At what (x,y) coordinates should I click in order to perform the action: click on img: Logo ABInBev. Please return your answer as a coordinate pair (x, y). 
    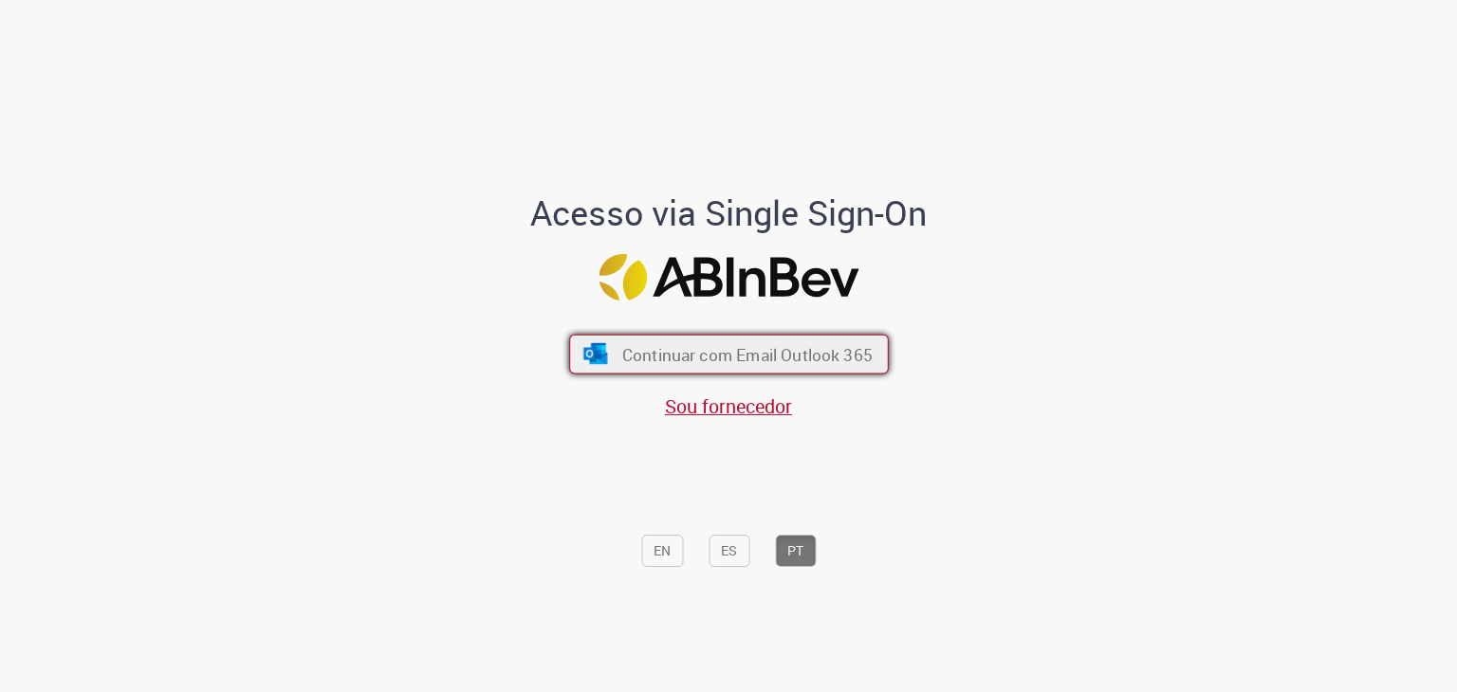
    Looking at the image, I should click on (728, 277).